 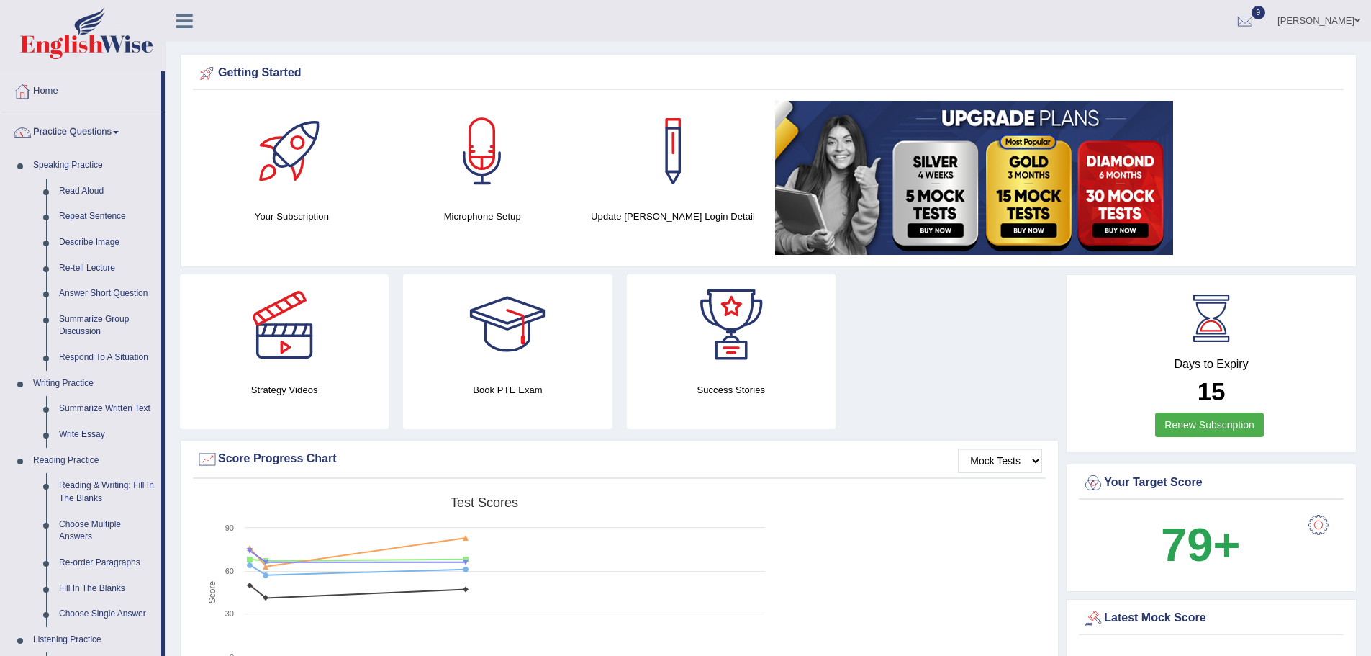 What do you see at coordinates (107, 294) in the screenshot?
I see `a: Answer Short Question` at bounding box center [107, 294].